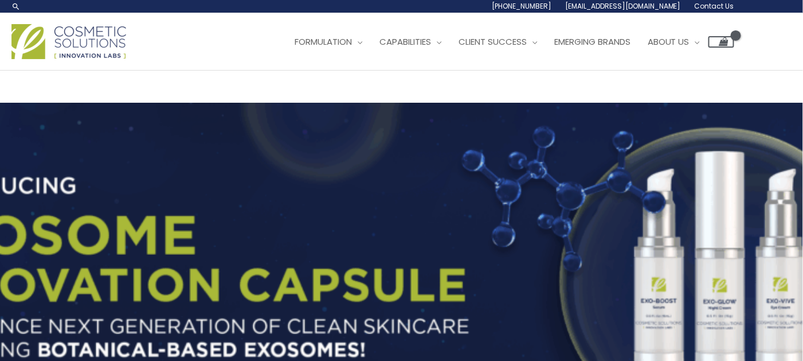  Describe the element at coordinates (411, 42) in the screenshot. I see `a: Capabilities` at that location.